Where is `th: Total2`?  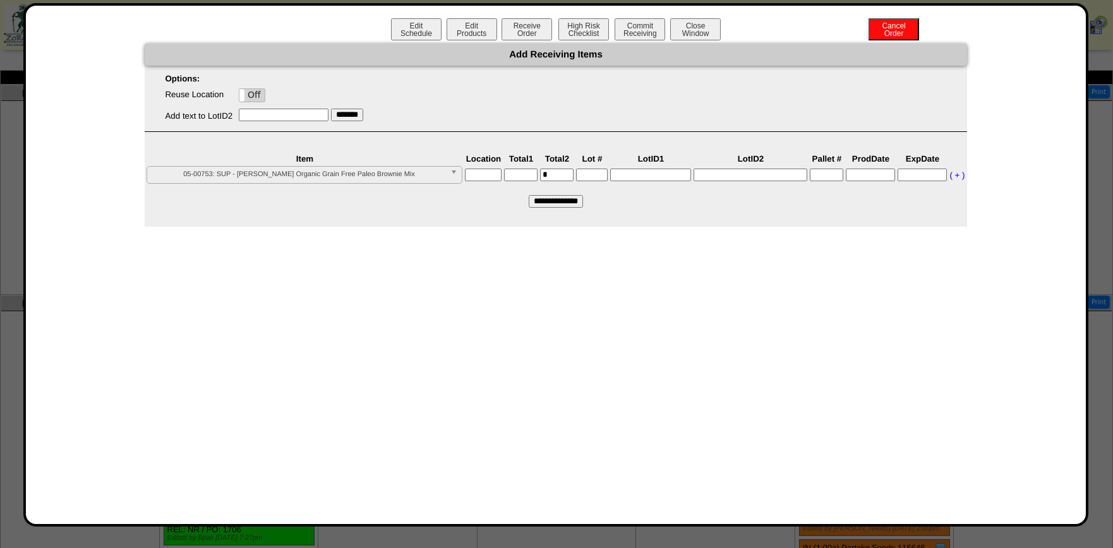
th: Total2 is located at coordinates (556, 158).